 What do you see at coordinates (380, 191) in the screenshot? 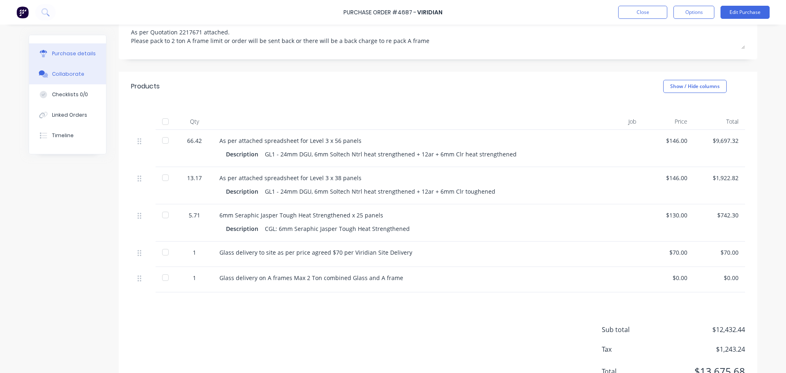
I see `div: GL1 - 24mm DGU, 6mm Soltech Ntrl heat strengthened + 12ar + 6mm Clr toughened` at bounding box center [380, 191].